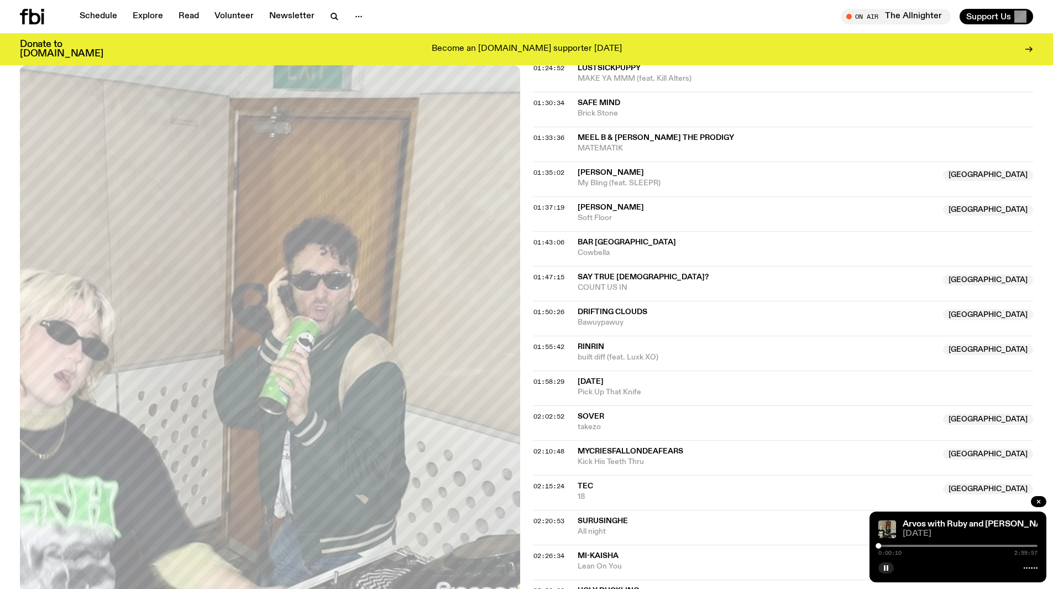  What do you see at coordinates (549, 103) in the screenshot?
I see `span: 01:30:34` at bounding box center [549, 103].